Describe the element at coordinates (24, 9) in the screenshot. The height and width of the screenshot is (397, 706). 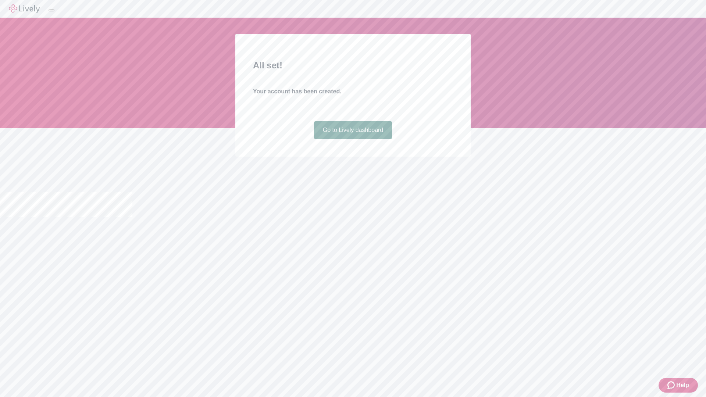
I see `img: Lively` at that location.